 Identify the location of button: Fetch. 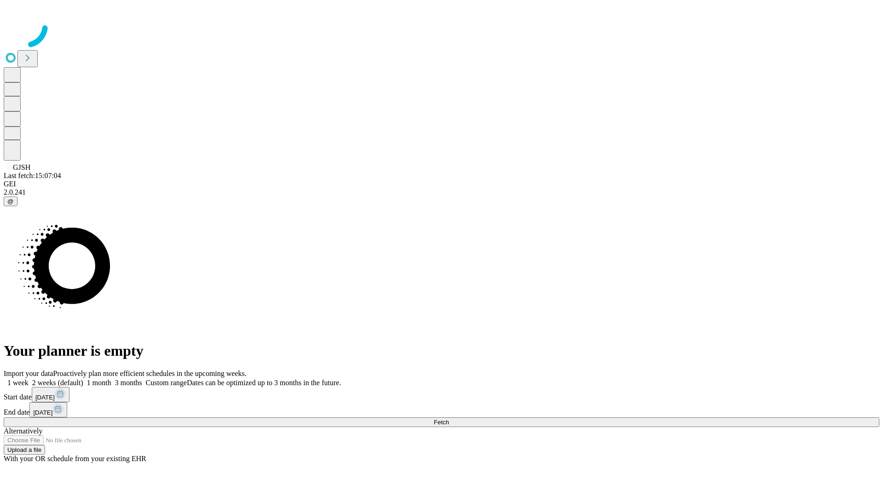
(442, 422).